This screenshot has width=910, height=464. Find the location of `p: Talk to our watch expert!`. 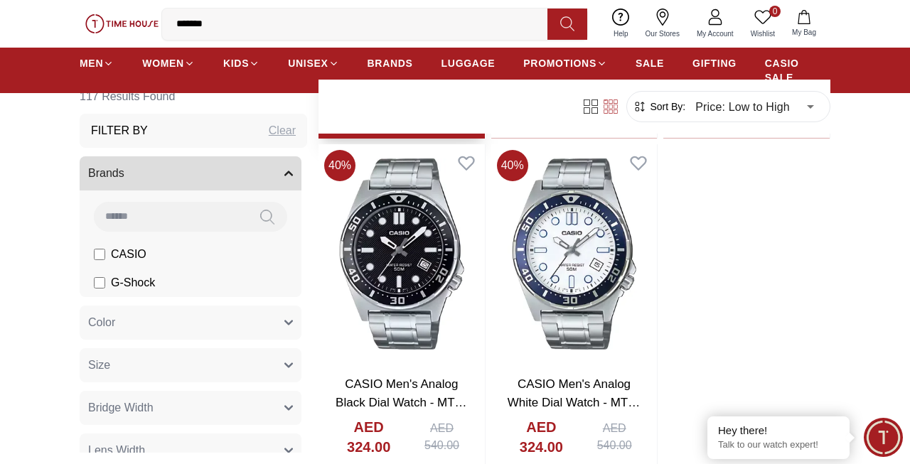

p: Talk to our watch expert! is located at coordinates (778, 445).